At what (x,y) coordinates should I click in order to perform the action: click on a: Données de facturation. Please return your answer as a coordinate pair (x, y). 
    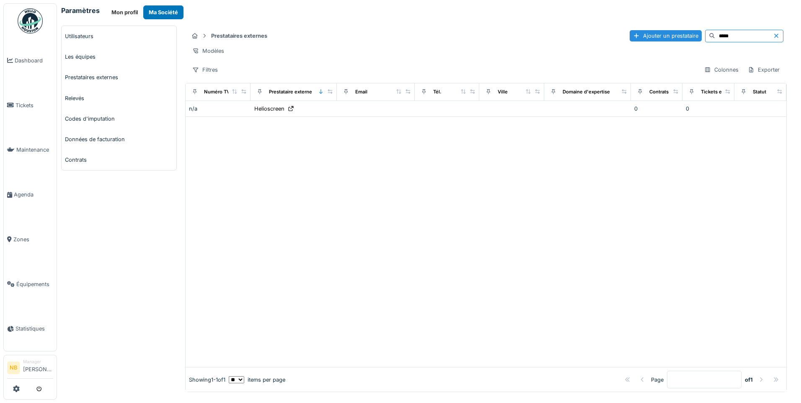
    Looking at the image, I should click on (119, 139).